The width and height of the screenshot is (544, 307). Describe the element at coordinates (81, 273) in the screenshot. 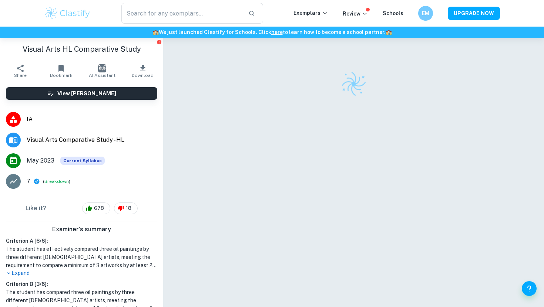

I see `p: Expand` at that location.